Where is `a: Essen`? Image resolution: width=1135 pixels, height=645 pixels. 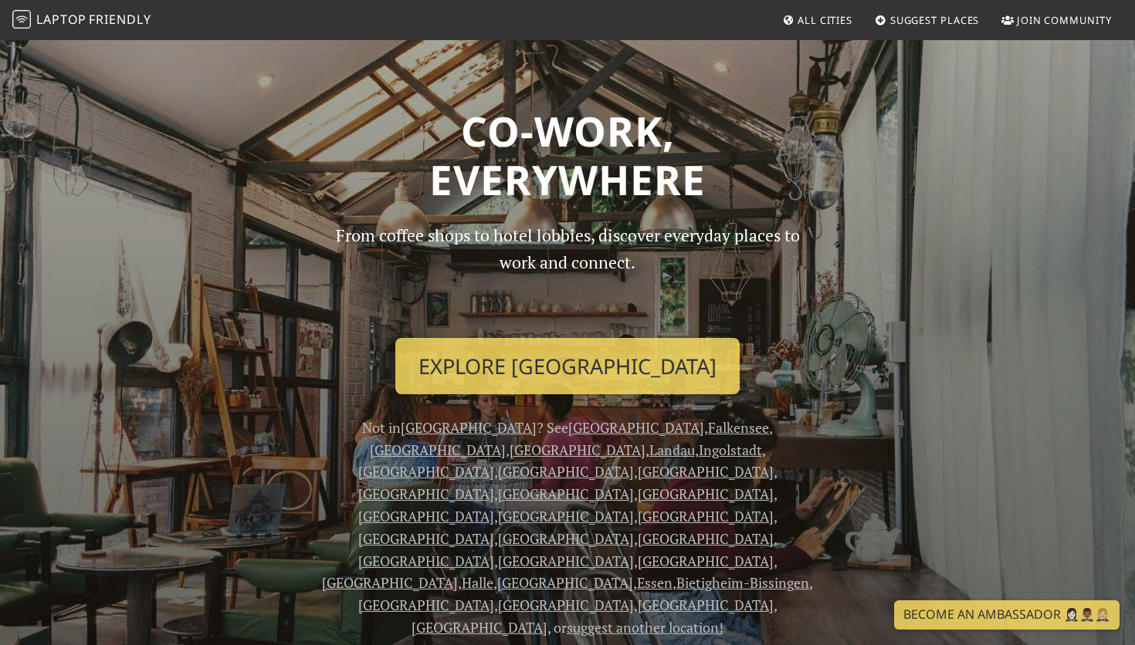
a: Essen is located at coordinates (655, 583).